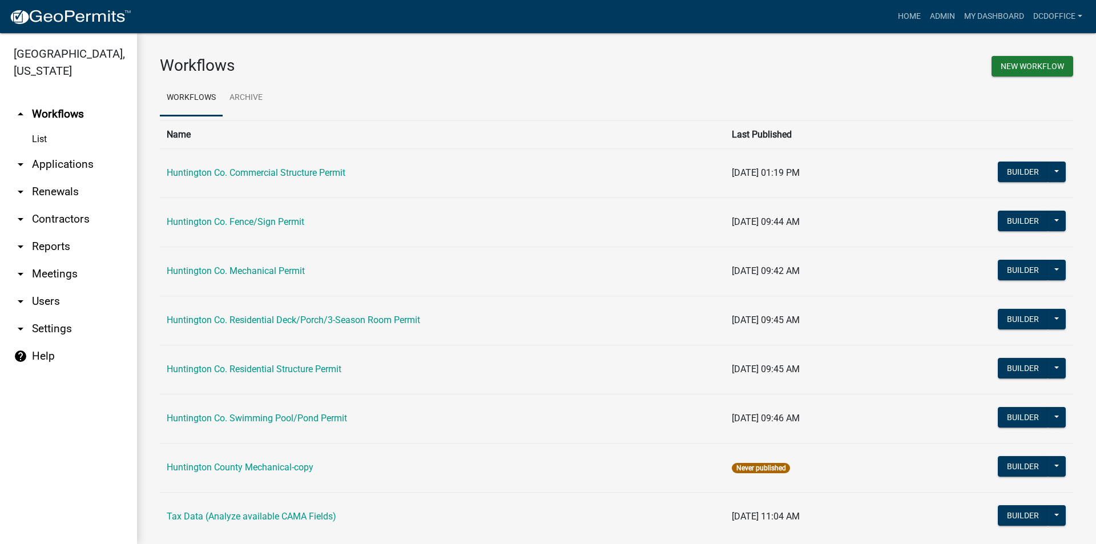  What do you see at coordinates (191, 98) in the screenshot?
I see `a: Workflows` at bounding box center [191, 98].